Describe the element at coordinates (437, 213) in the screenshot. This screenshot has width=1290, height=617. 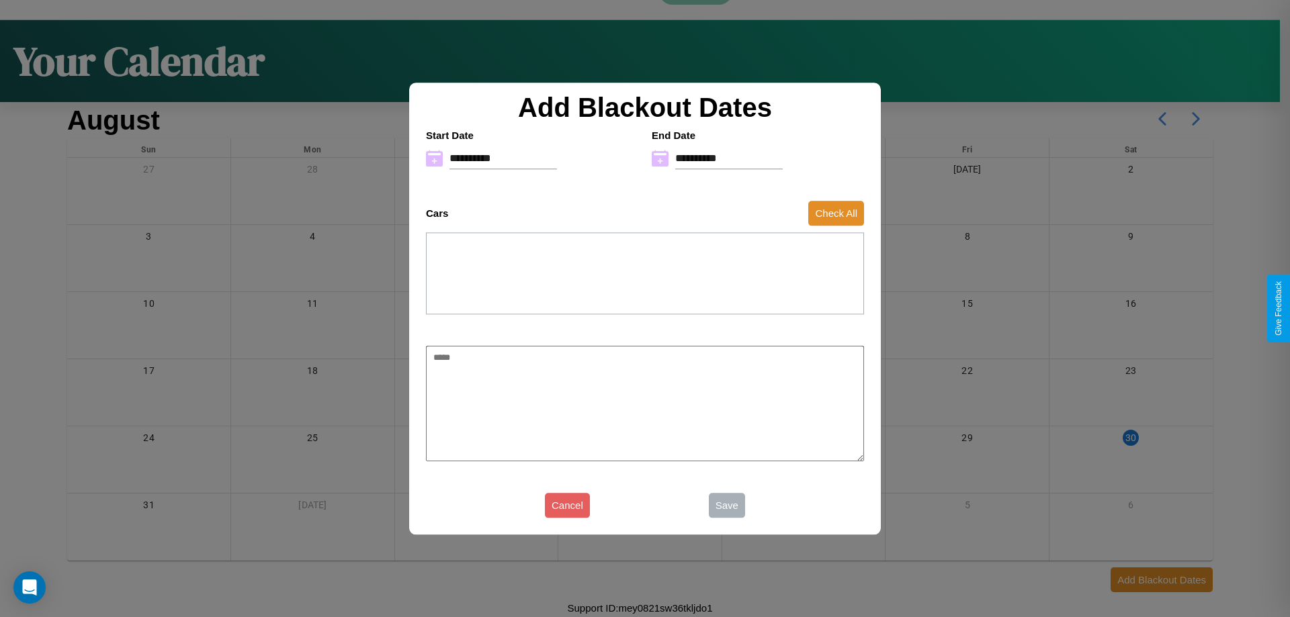
I see `h4: Cars` at that location.